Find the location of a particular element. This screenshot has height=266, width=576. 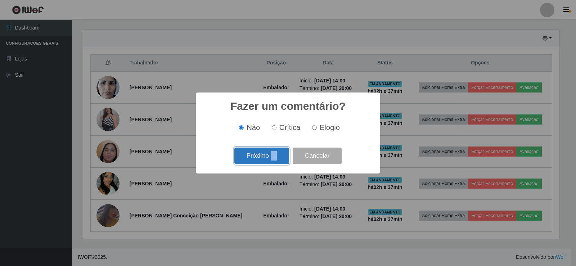

span: Crítica is located at coordinates (290, 127).